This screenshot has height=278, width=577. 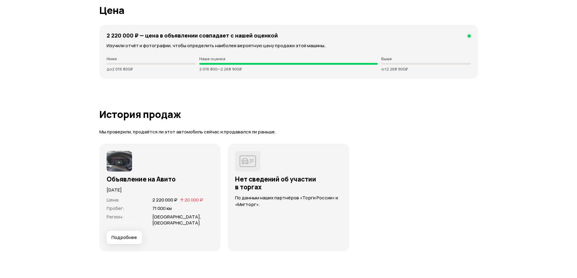 I want to click on button: Подробнее, so click(x=124, y=238).